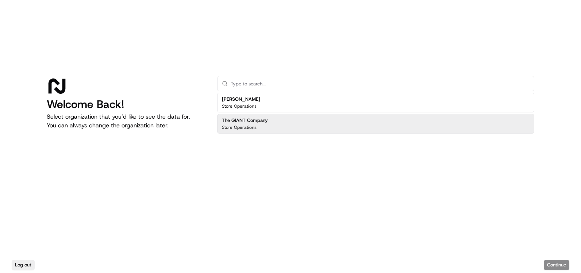 This screenshot has height=273, width=581. I want to click on p: Select organization that you’d like to see the data for. You can always change the organization l..., so click(126, 121).